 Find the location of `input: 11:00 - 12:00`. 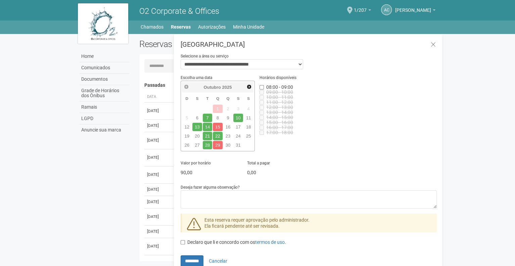

input: 11:00 - 12:00 is located at coordinates (262, 102).